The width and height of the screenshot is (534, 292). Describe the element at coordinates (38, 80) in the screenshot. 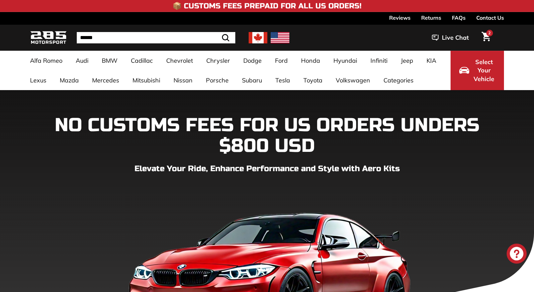

I see `a: Lexus` at that location.